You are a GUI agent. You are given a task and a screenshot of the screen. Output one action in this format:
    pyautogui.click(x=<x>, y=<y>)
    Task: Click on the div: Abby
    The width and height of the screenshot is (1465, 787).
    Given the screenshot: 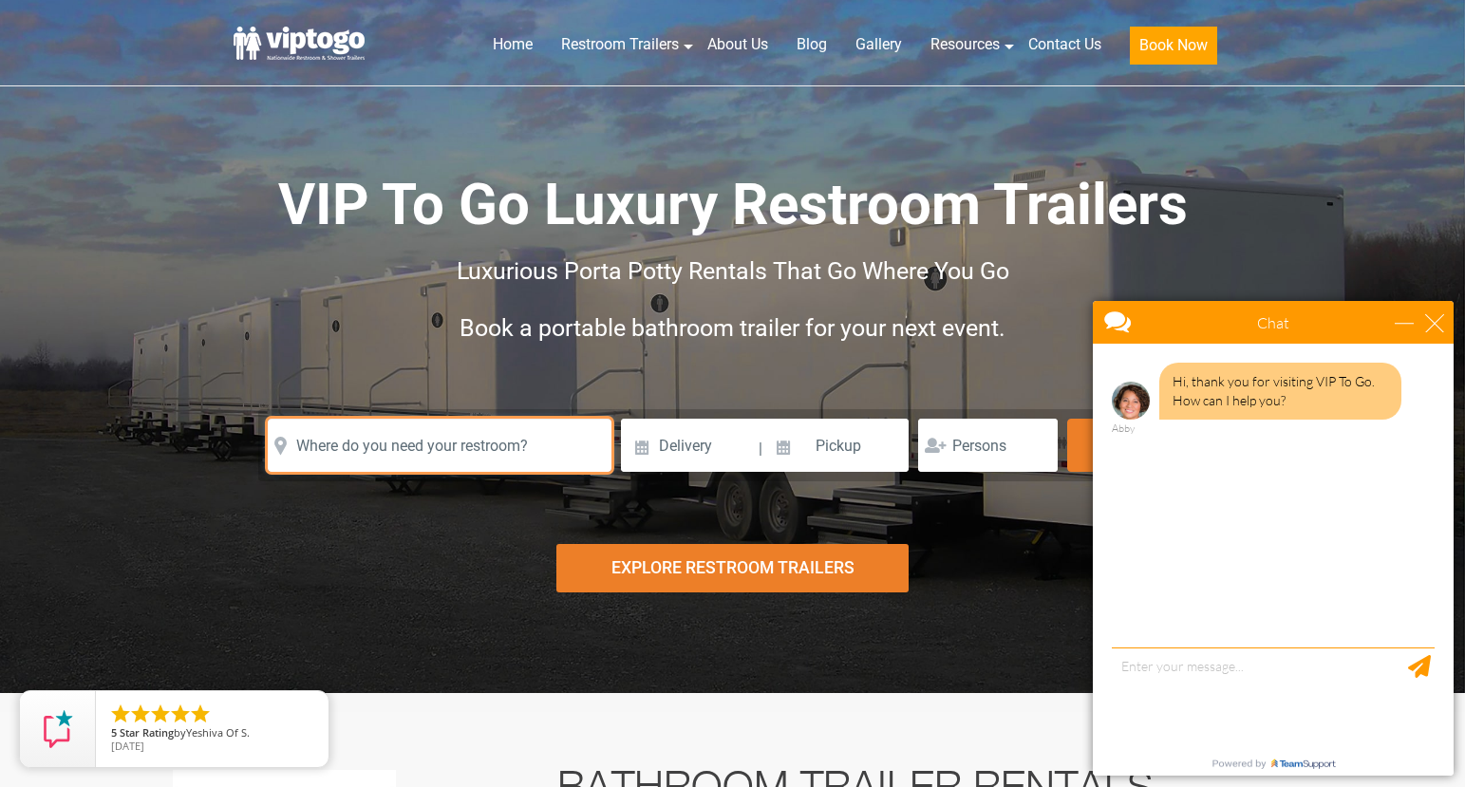 What is the action you would take?
    pyautogui.click(x=192, y=139)
    